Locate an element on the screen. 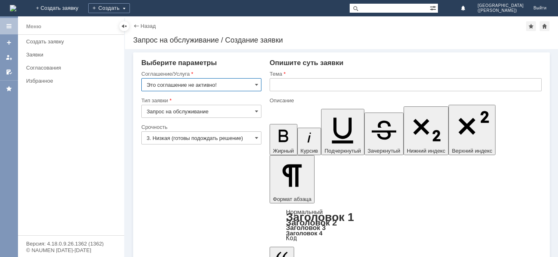 This screenshot has width=558, height=257. a: Мои согласования is located at coordinates (9, 72).